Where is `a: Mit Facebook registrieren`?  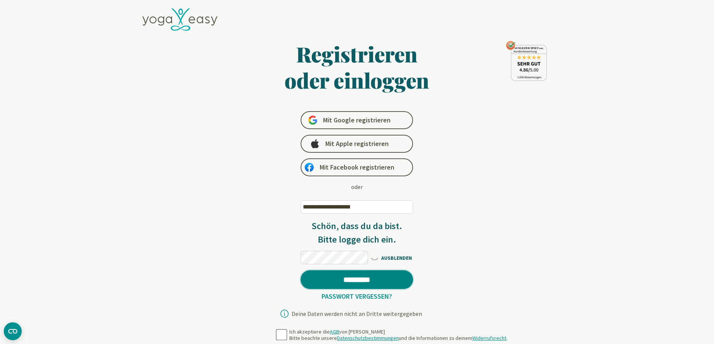 a: Mit Facebook registrieren is located at coordinates (357, 168).